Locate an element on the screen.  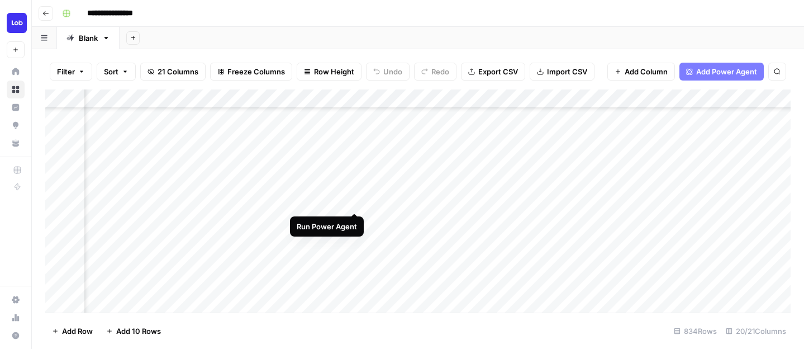
span: Import CSV is located at coordinates (567, 72).